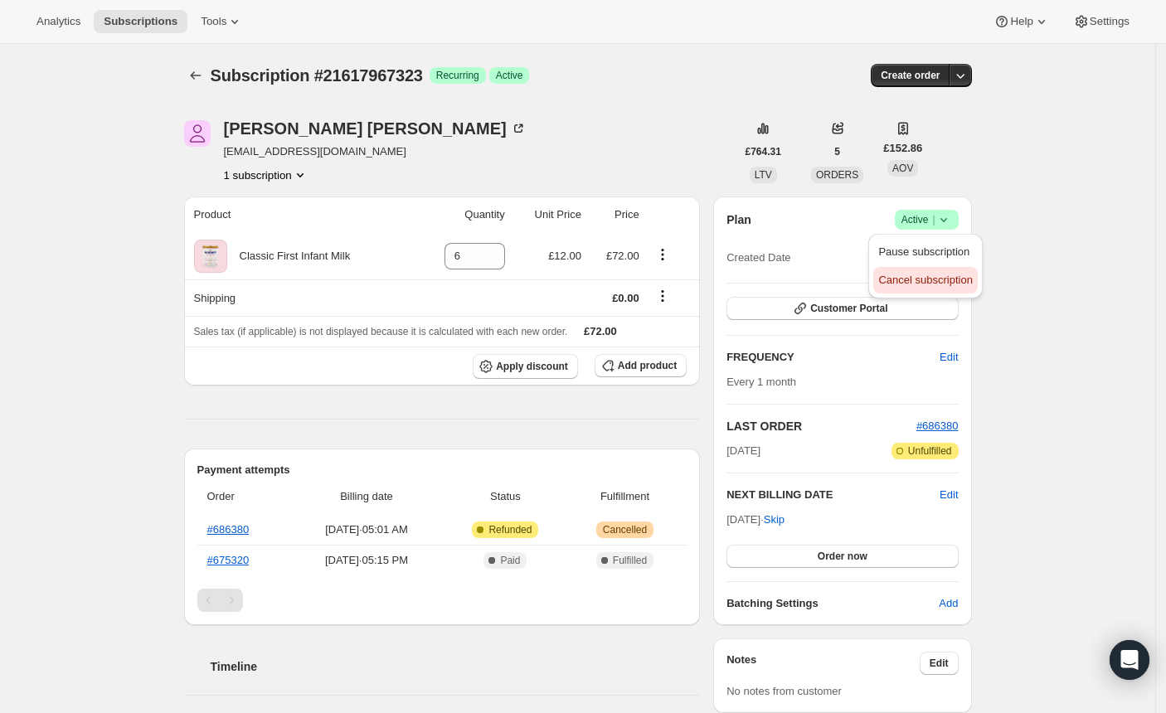 This screenshot has height=713, width=1166. What do you see at coordinates (837, 152) in the screenshot?
I see `button: 5` at bounding box center [837, 152].